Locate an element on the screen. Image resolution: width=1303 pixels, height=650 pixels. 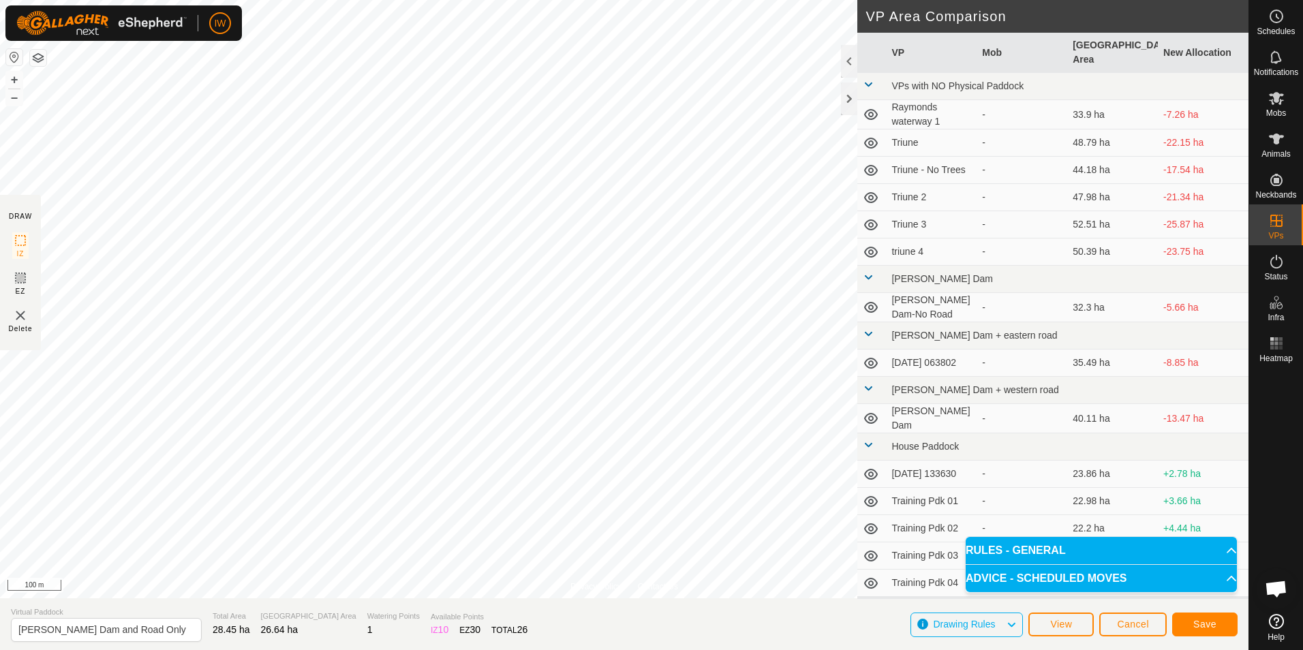
span: Total Area is located at coordinates (231, 616).